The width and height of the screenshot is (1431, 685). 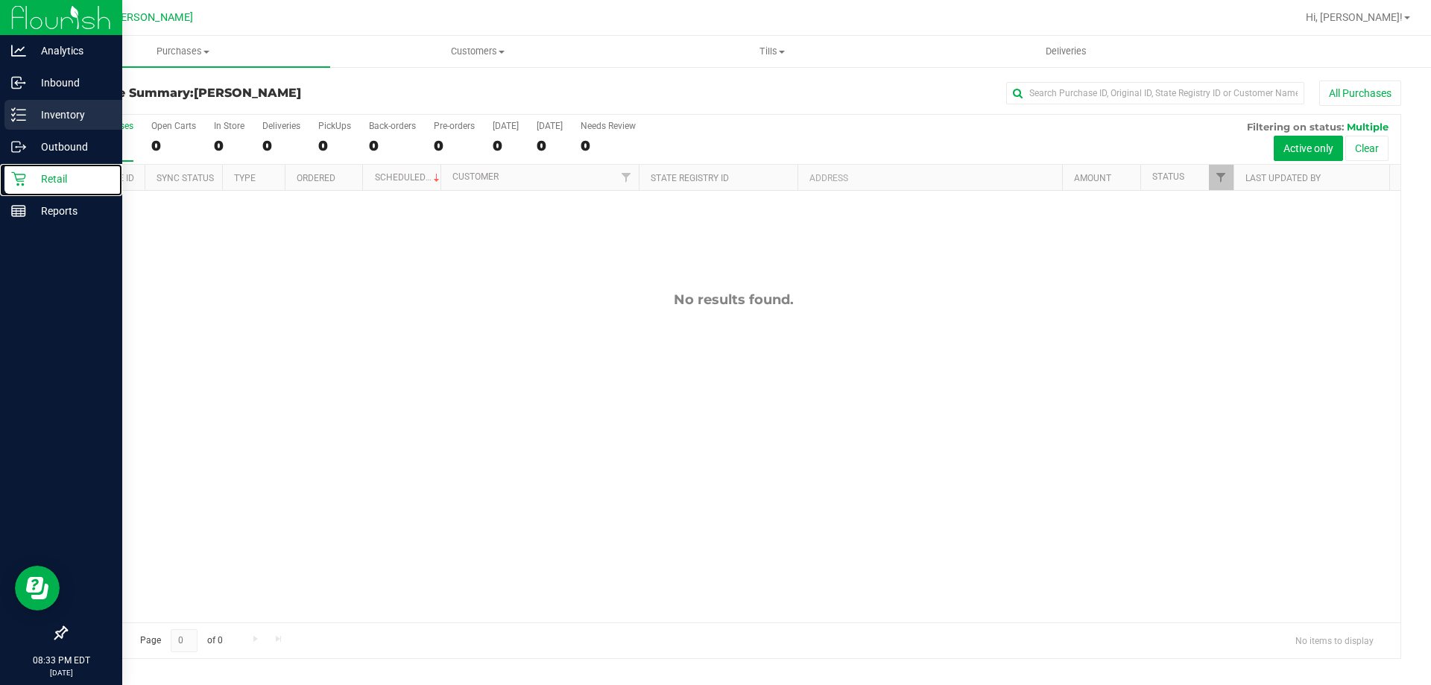 I want to click on div: No results found., so click(x=734, y=300).